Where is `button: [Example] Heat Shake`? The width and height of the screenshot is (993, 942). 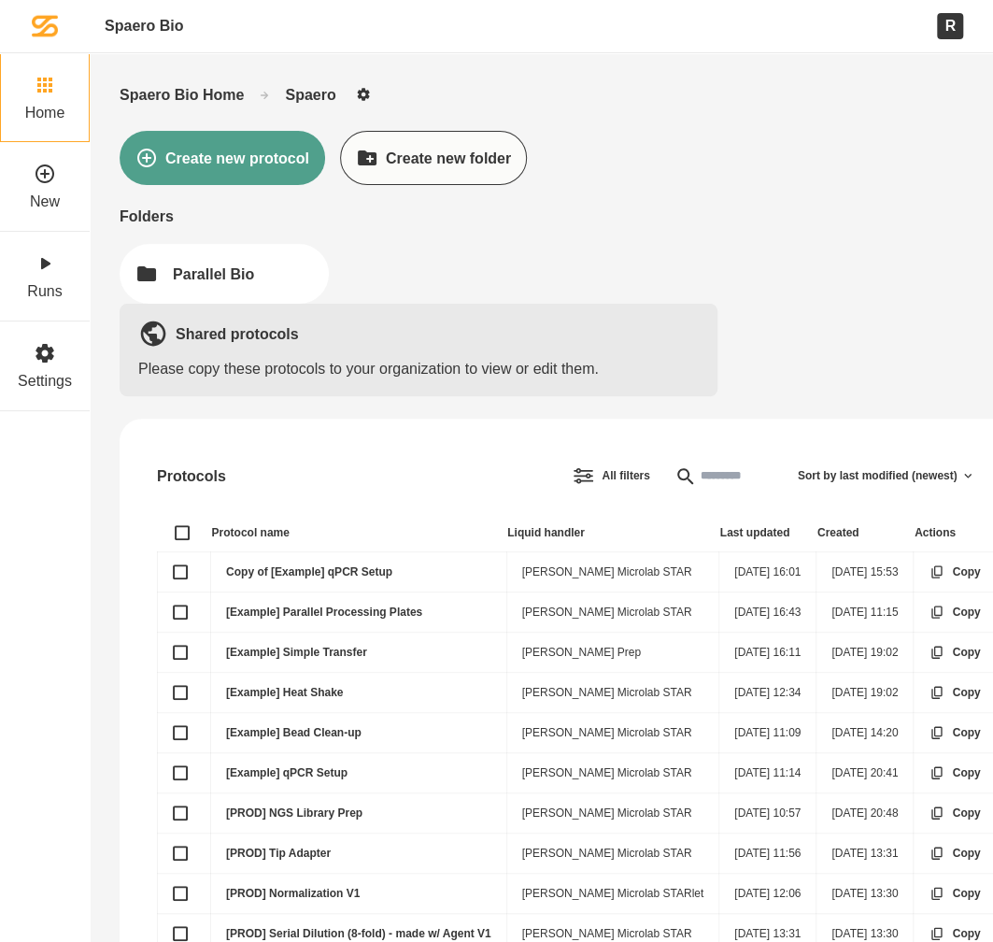 button: [Example] Heat Shake is located at coordinates (180, 692).